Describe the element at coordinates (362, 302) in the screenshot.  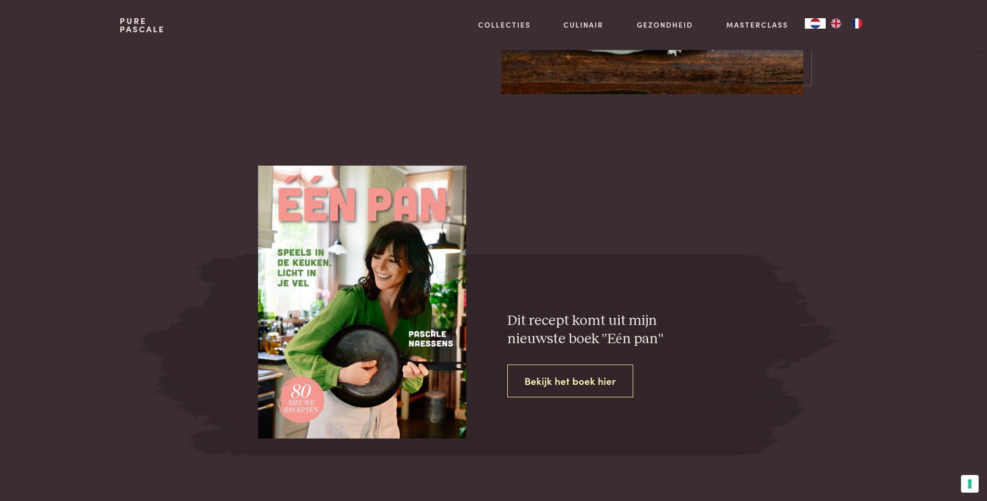
I see `img: één pan - voorbeeldcover` at that location.